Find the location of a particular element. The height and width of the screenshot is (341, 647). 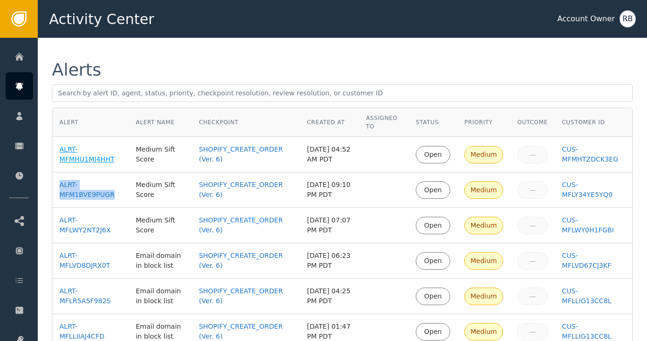

div: ALRT-MFLVD8DJRX0T is located at coordinates (91, 261).